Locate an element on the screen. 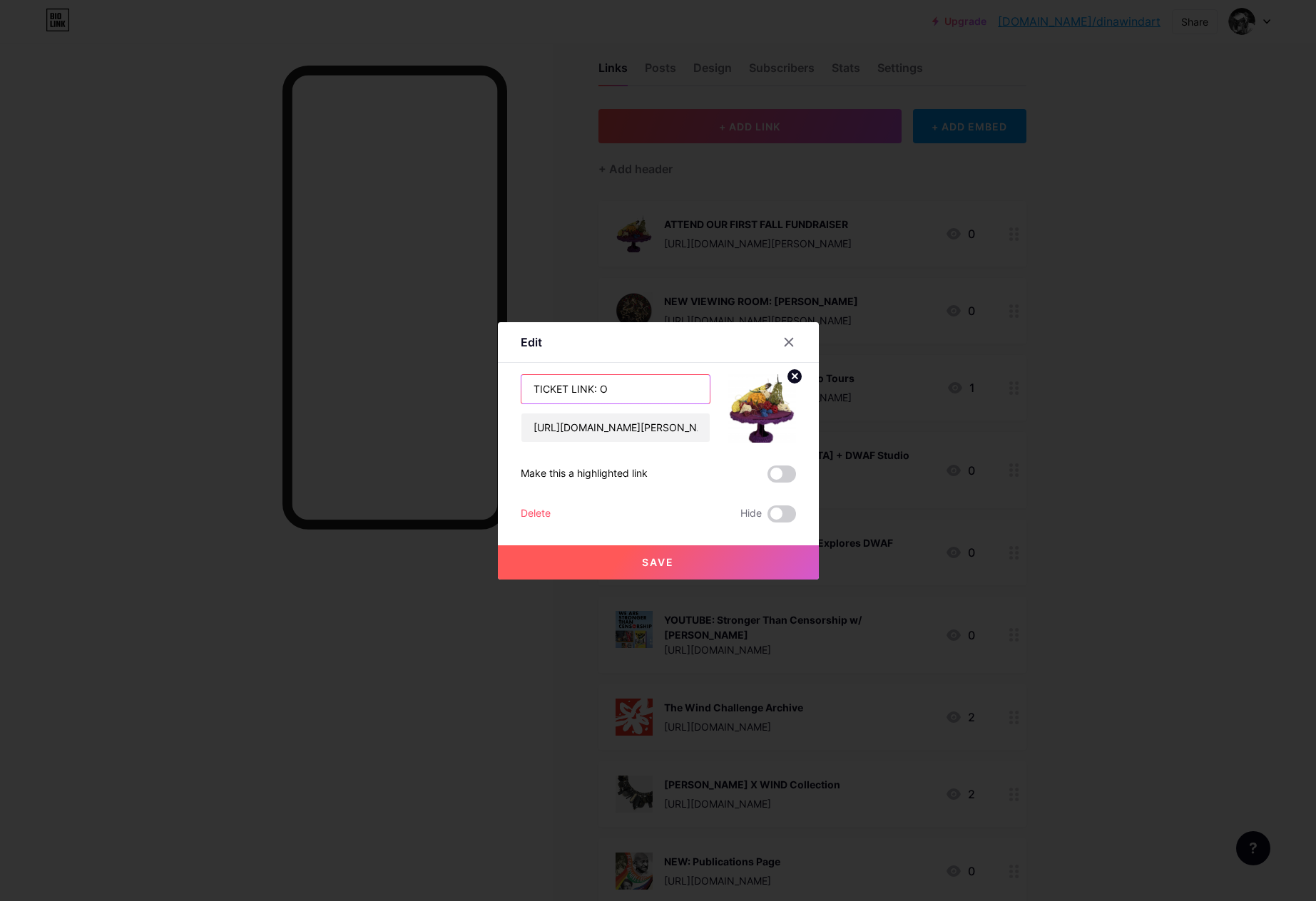 The width and height of the screenshot is (1316, 901). button: Save is located at coordinates (658, 562).